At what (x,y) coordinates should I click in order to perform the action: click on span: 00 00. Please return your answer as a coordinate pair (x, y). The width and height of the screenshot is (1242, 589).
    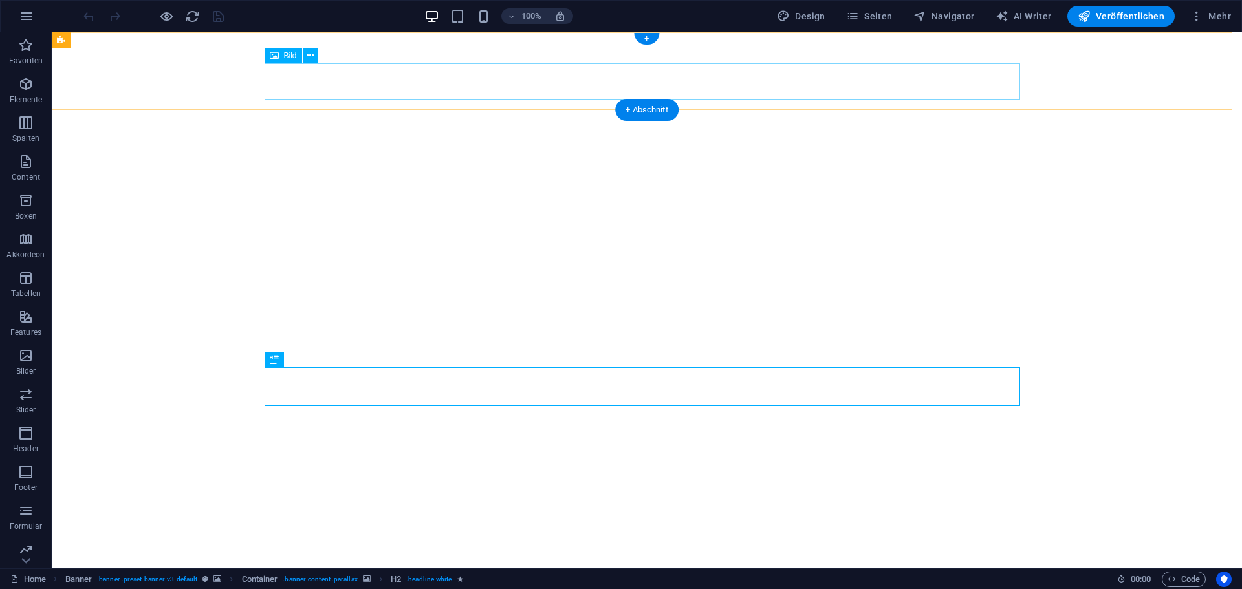
    Looking at the image, I should click on (1141, 580).